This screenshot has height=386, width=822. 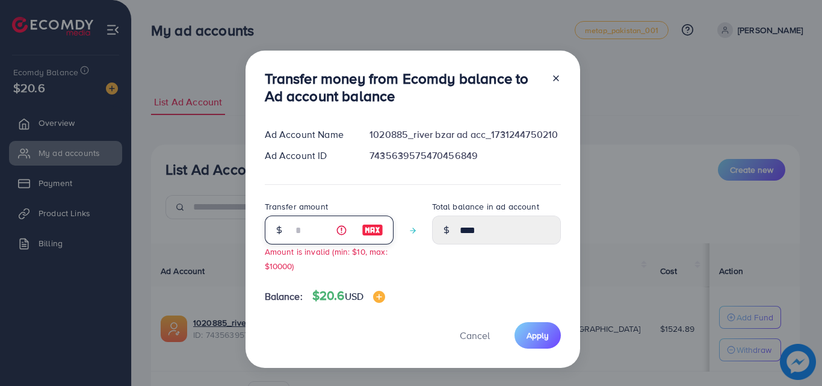 I want to click on div: 7435639575470456849, so click(x=465, y=155).